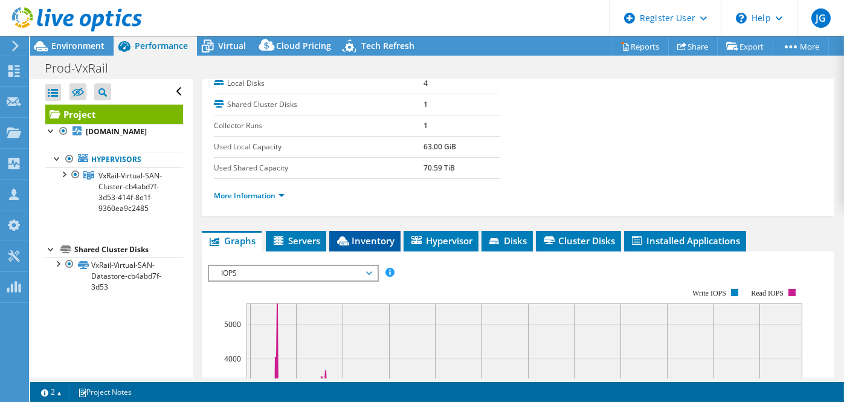 This screenshot has height=402, width=844. What do you see at coordinates (741, 18) in the screenshot?
I see `svg: \n` at bounding box center [741, 18].